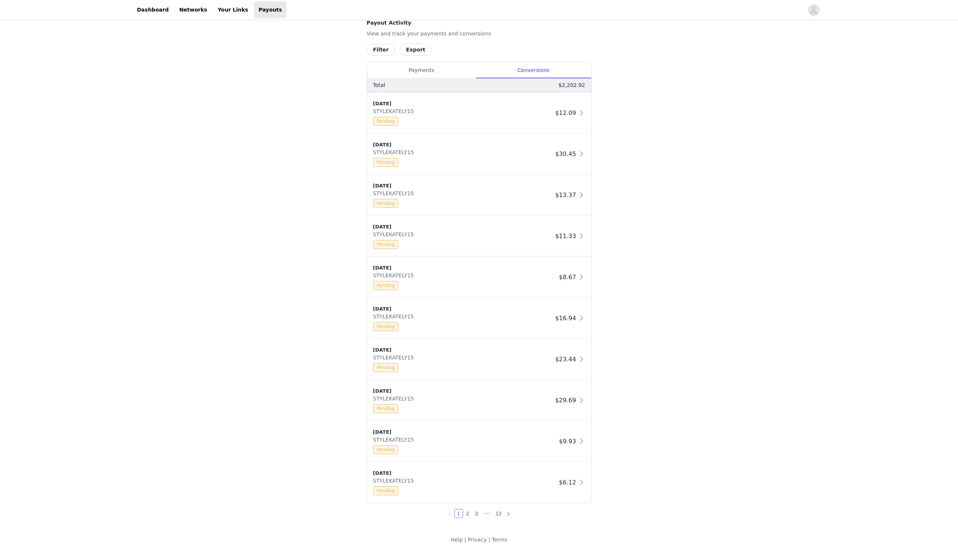 The width and height of the screenshot is (958, 549). What do you see at coordinates (153, 10) in the screenshot?
I see `a: Dashboard` at bounding box center [153, 10].